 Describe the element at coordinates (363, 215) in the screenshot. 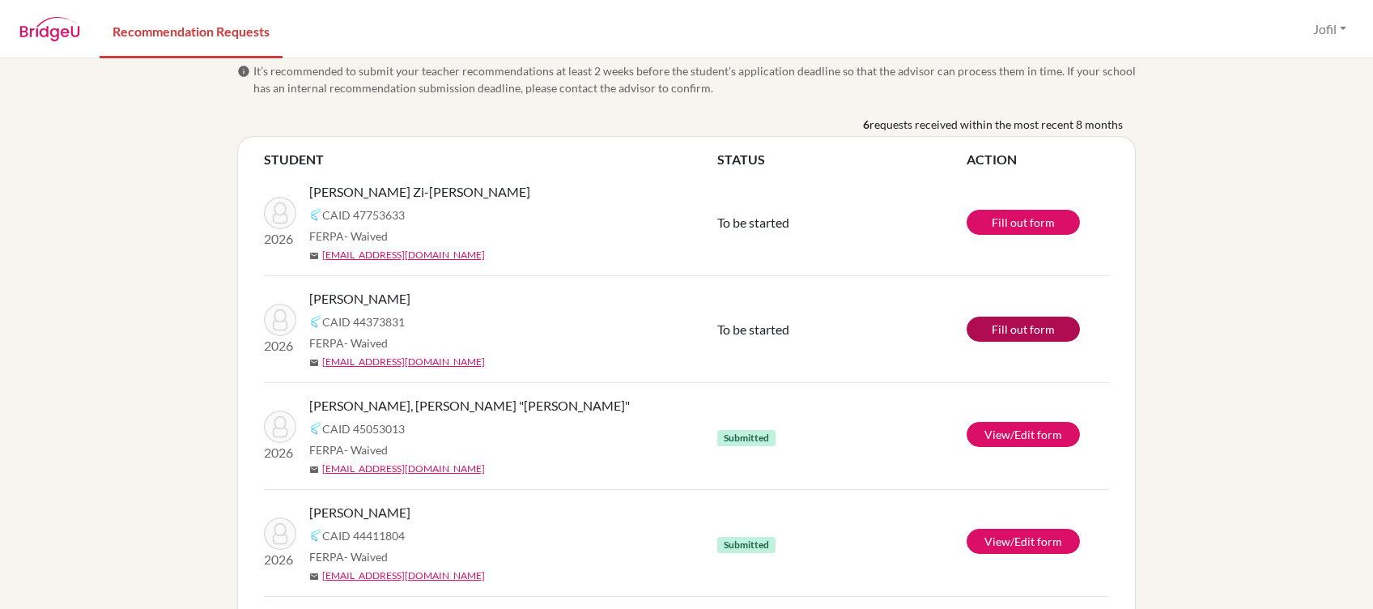

I see `span: CAID 47753633` at that location.